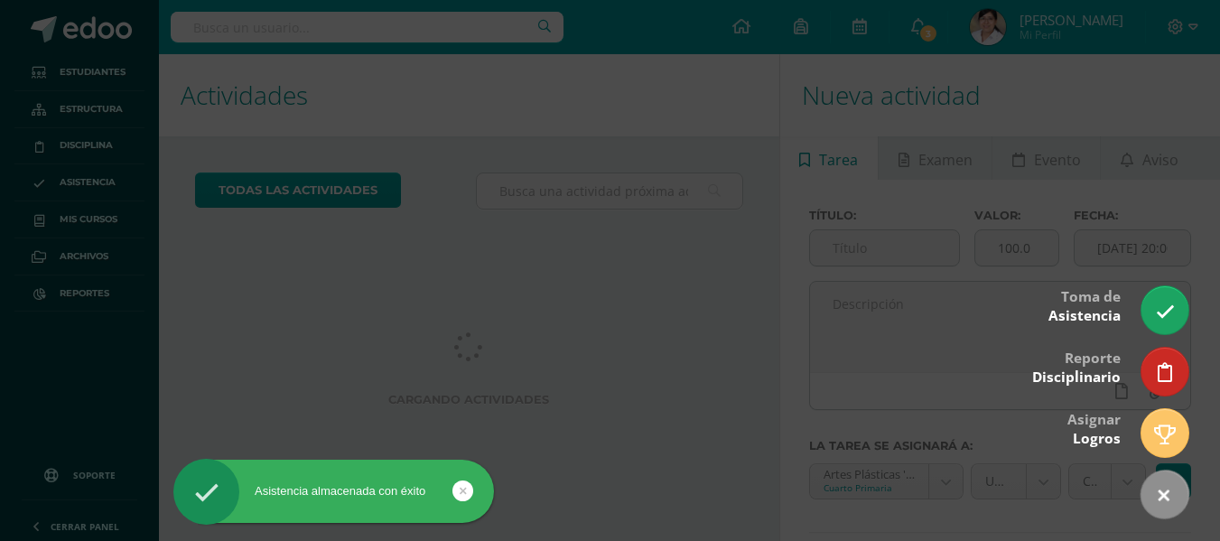 This screenshot has height=541, width=1220. Describe the element at coordinates (1084, 315) in the screenshot. I see `span: Asistencia` at that location.